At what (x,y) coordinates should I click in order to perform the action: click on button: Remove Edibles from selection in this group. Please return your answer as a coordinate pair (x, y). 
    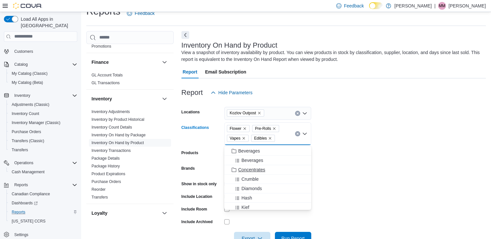
    Looking at the image, I should click on (270, 138).